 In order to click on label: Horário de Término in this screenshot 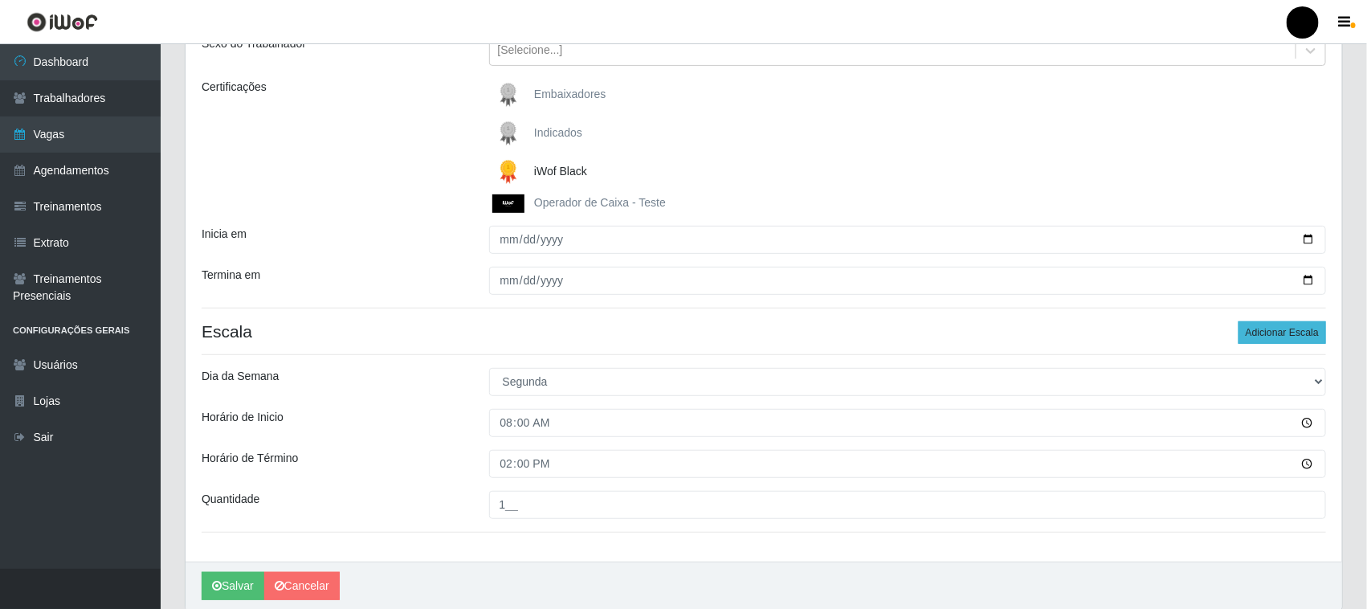, I will do `click(250, 458)`.